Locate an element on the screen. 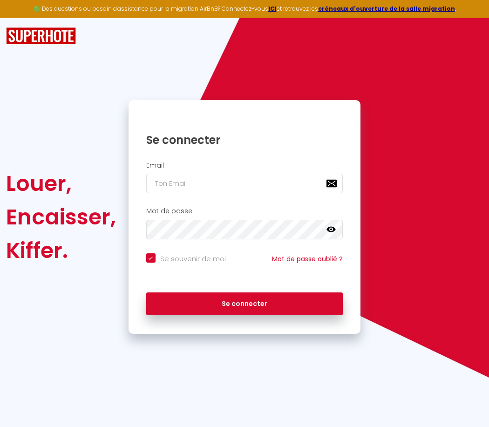 The height and width of the screenshot is (427, 489). strong: ICI is located at coordinates (272, 8).